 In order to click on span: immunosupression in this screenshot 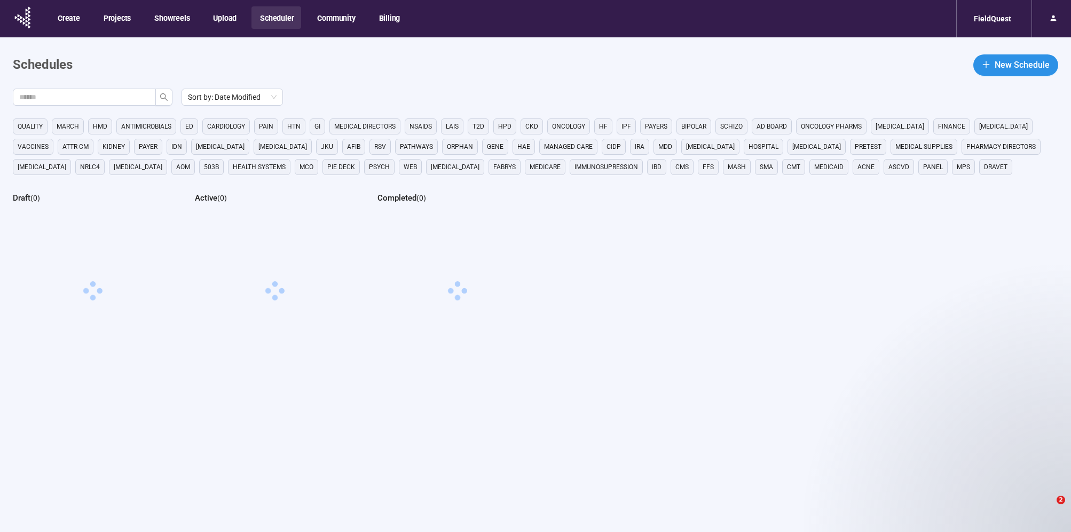, I will do `click(606, 167)`.